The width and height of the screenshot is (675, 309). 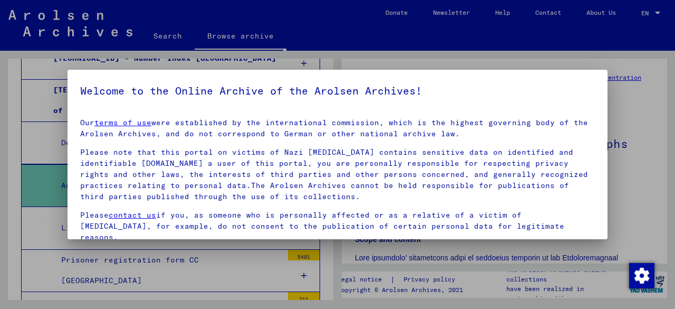 I want to click on a: terms of use, so click(x=123, y=122).